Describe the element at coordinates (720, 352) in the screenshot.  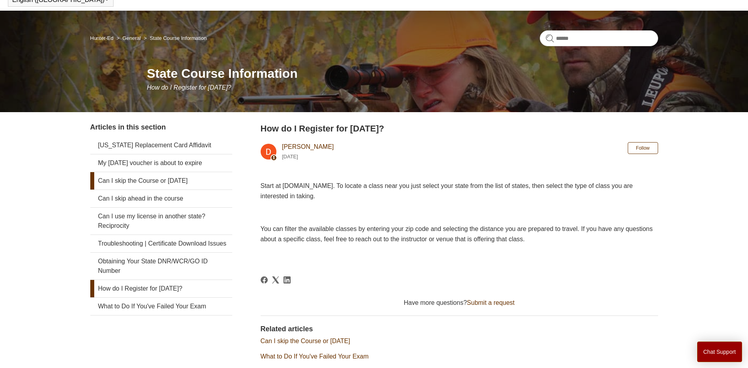
I see `div: Chat Support` at that location.